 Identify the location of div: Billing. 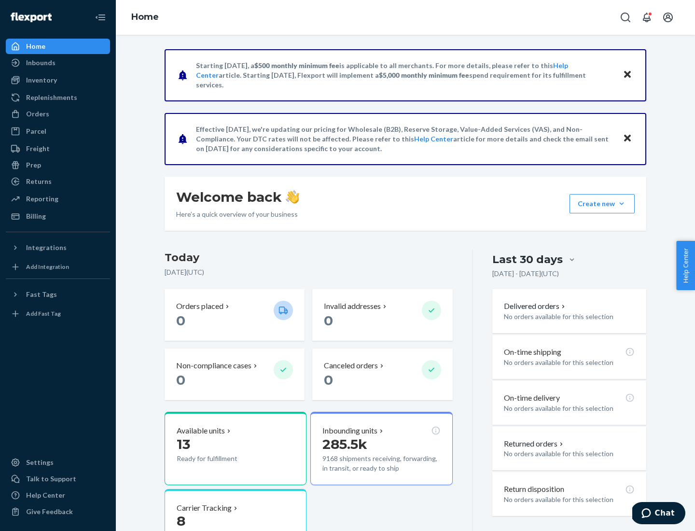
(36, 216).